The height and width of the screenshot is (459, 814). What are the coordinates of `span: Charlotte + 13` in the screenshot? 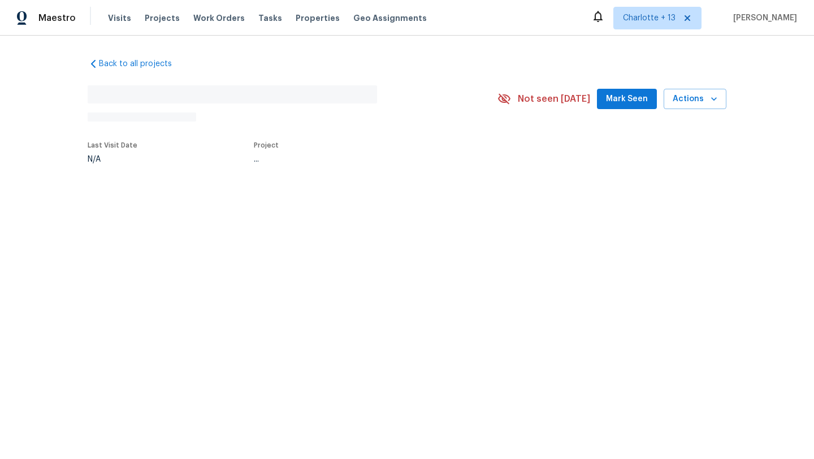 It's located at (649, 18).